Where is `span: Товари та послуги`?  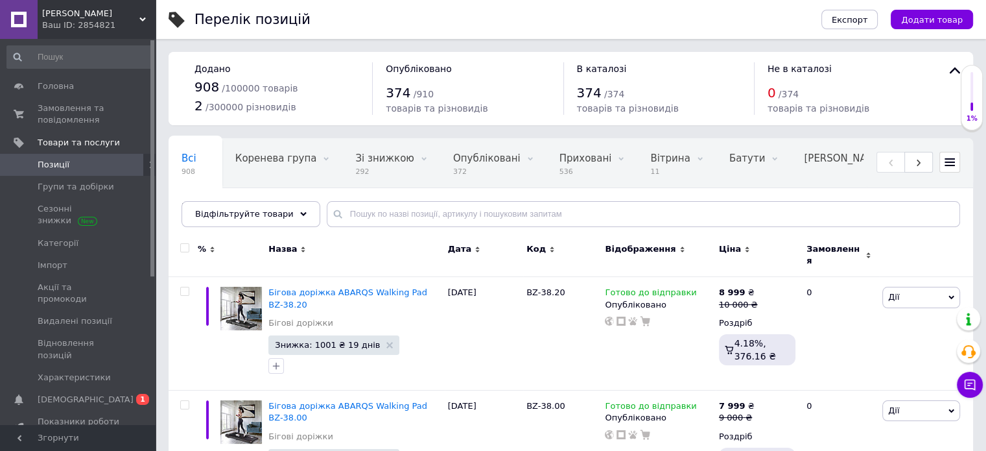
span: Товари та послуги is located at coordinates (78, 143).